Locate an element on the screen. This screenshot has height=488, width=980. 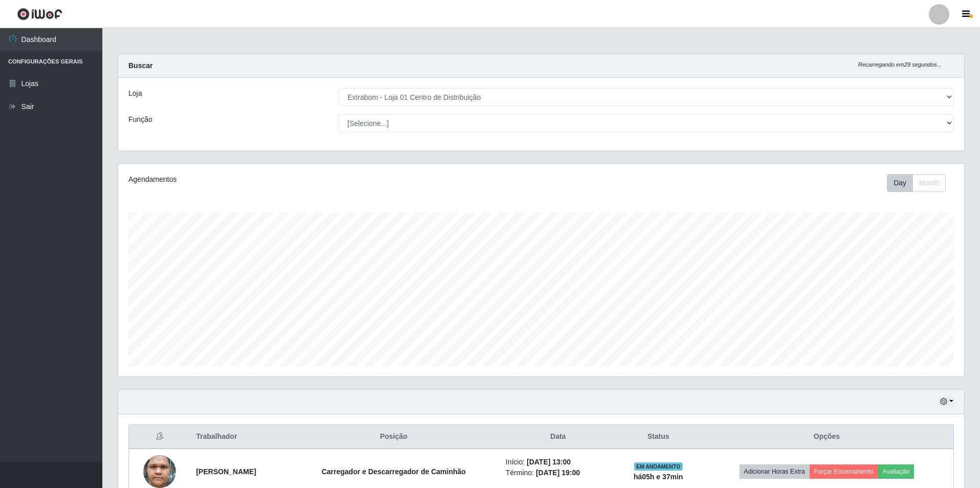
th: Status is located at coordinates (658, 437).